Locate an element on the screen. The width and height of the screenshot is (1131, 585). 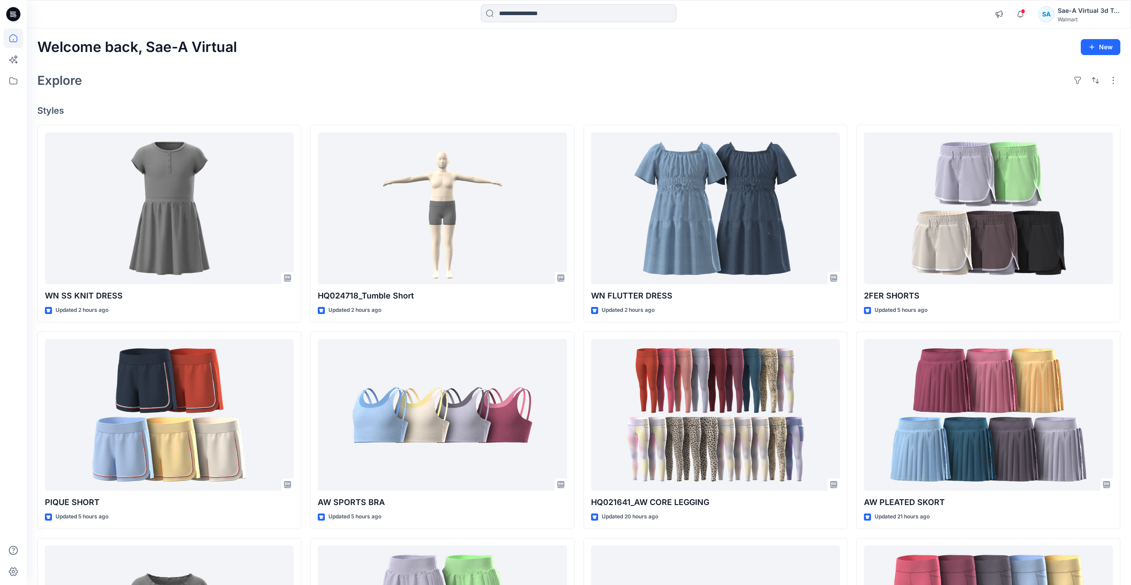
a: WN SS KNIT DRESS is located at coordinates (169, 208).